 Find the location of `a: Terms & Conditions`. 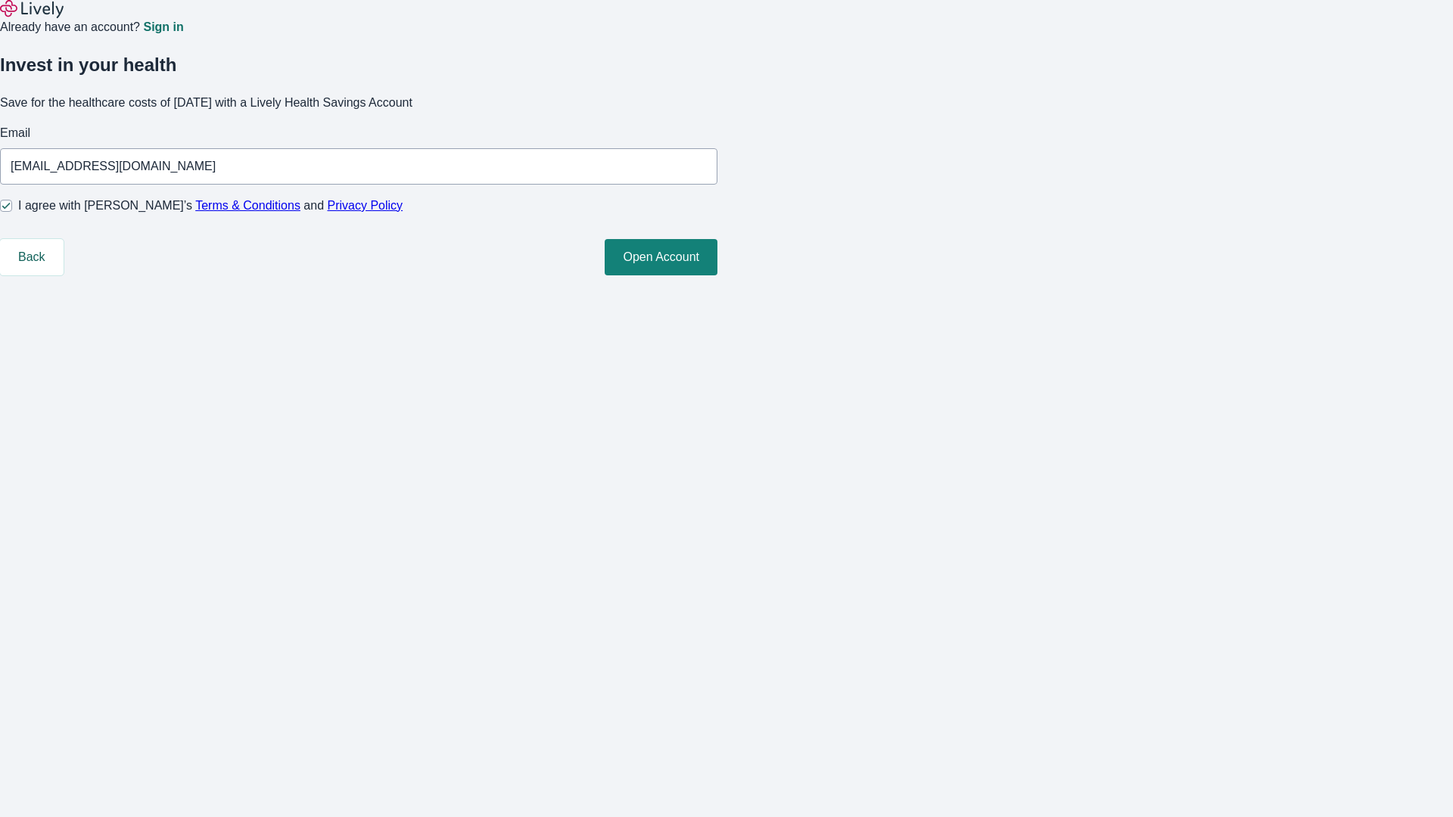

a: Terms & Conditions is located at coordinates (247, 205).